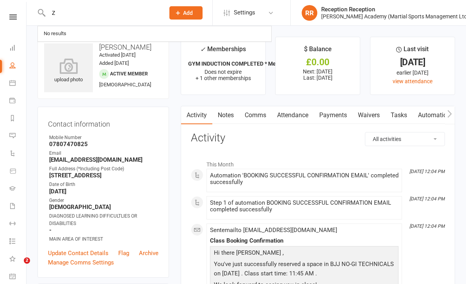 The image size is (466, 284). What do you see at coordinates (310, 13) in the screenshot?
I see `div: RR` at bounding box center [310, 13].